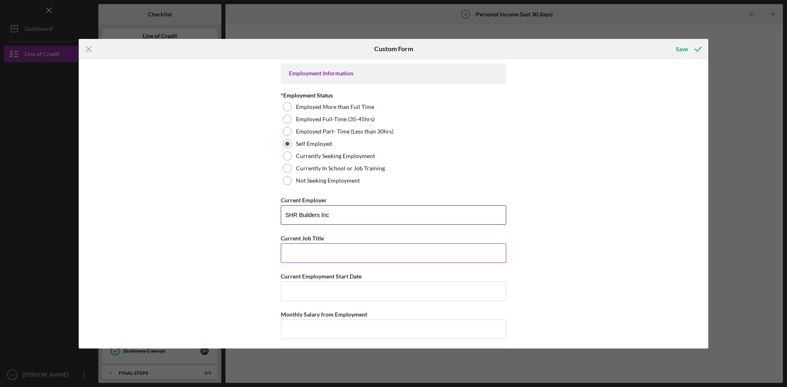 The width and height of the screenshot is (787, 387). What do you see at coordinates (324, 314) in the screenshot?
I see `label: Monthly Salary from Employment` at bounding box center [324, 314].